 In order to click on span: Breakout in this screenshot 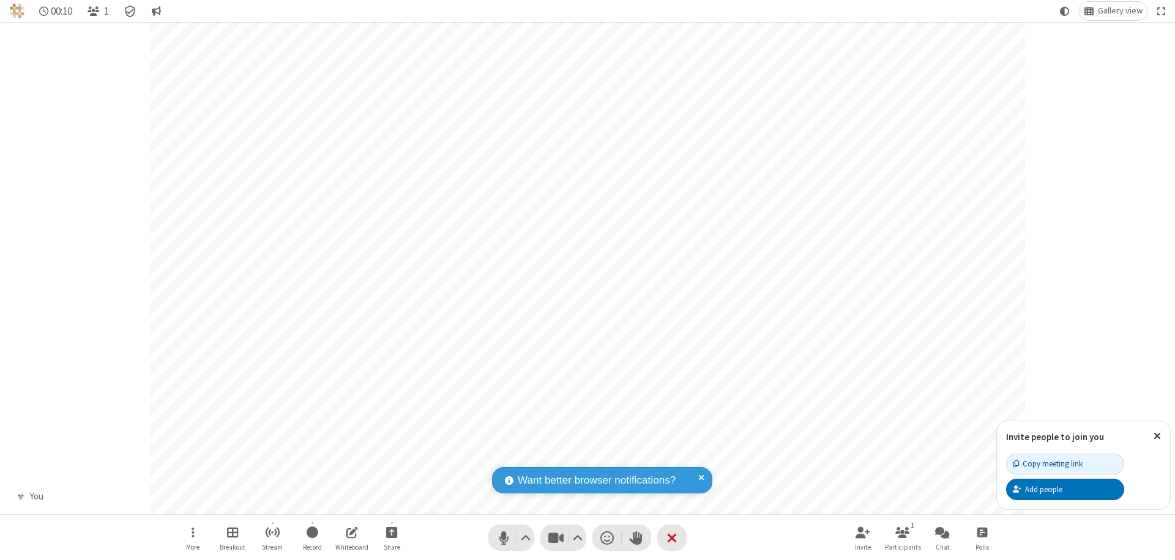, I will do `click(233, 548)`.